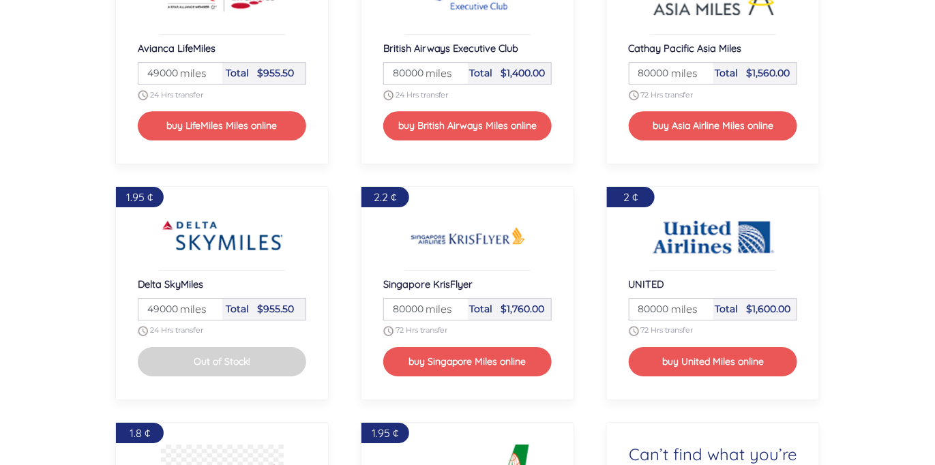 Image resolution: width=935 pixels, height=465 pixels. What do you see at coordinates (222, 361) in the screenshot?
I see `button: Out of Stock!` at bounding box center [222, 361].